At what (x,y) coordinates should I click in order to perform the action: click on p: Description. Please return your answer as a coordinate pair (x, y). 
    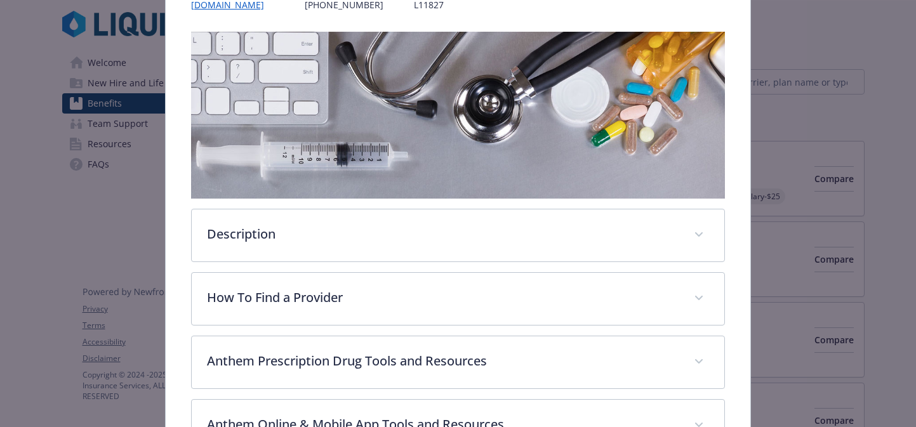
    Looking at the image, I should click on (443, 234).